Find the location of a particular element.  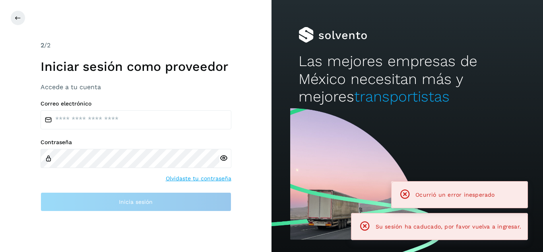

label: Contraseña is located at coordinates (136, 142).